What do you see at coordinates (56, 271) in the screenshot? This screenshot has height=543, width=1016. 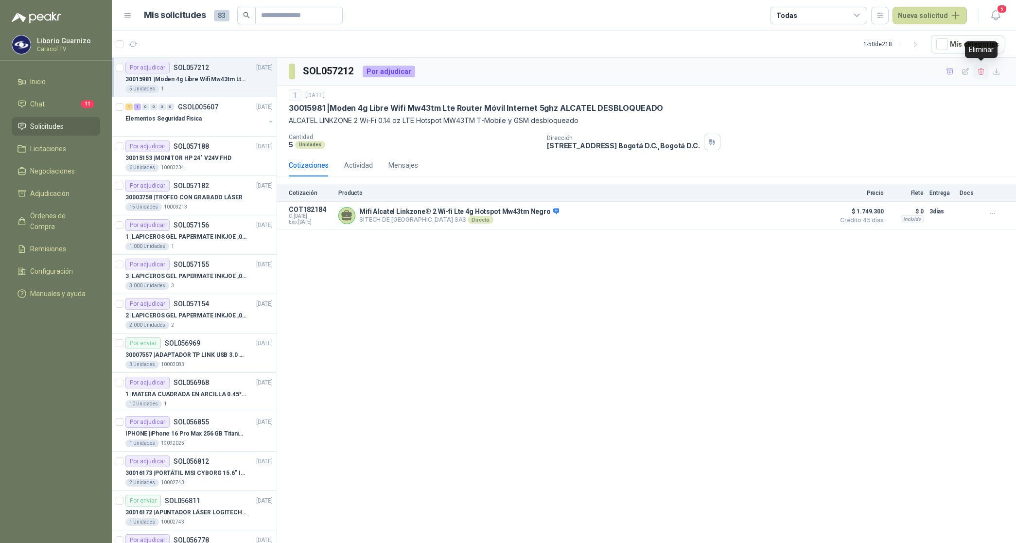 I see `a: Configuración` at bounding box center [56, 271].